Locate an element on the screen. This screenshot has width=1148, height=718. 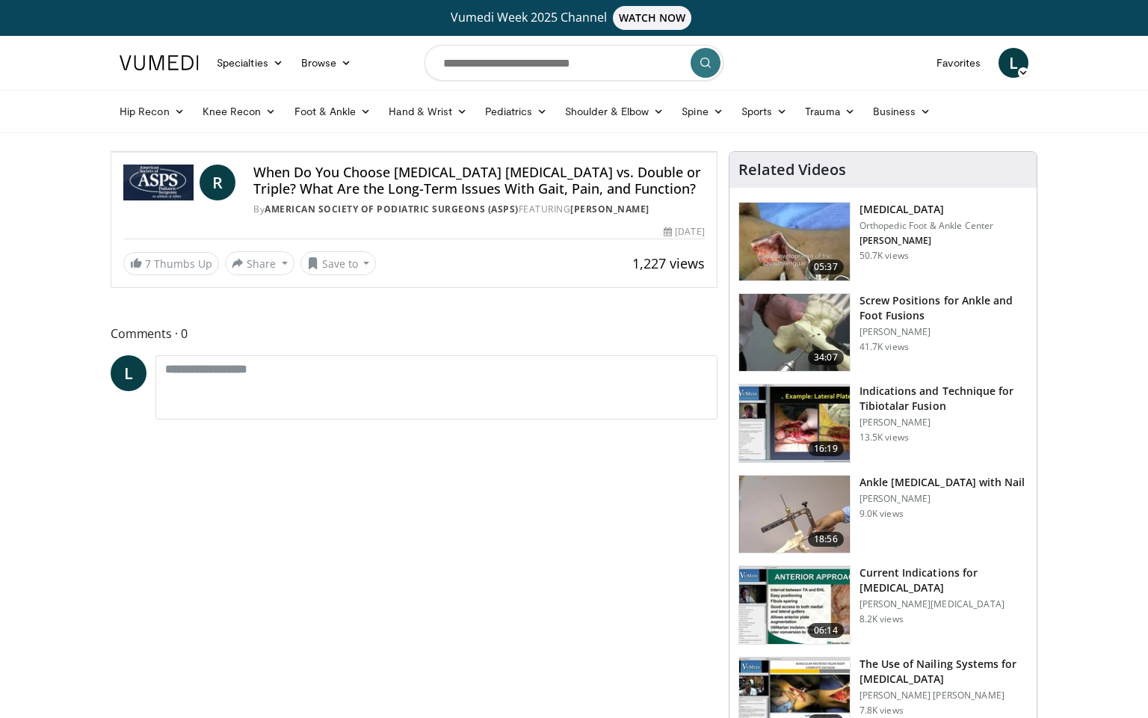
img: American Society of Podiatric Surgeons (ASPS) is located at coordinates (158, 182).